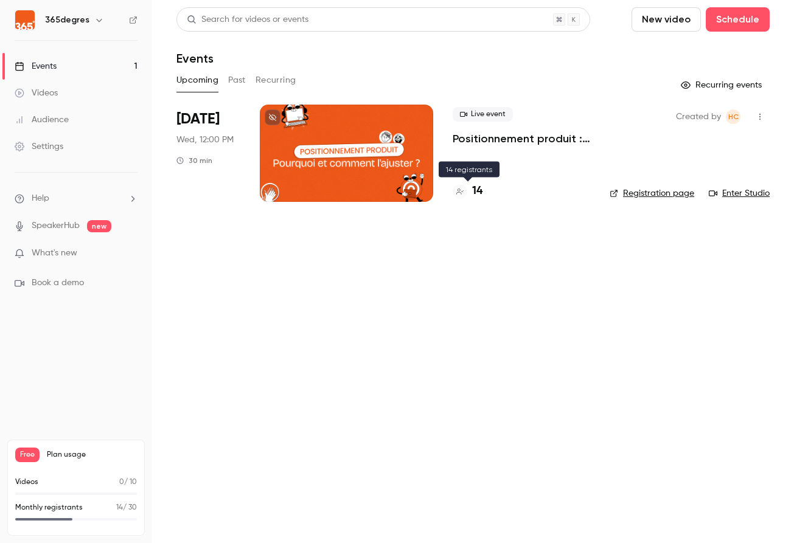 This screenshot has width=794, height=543. What do you see at coordinates (739, 193) in the screenshot?
I see `a: Enter Studio` at bounding box center [739, 193].